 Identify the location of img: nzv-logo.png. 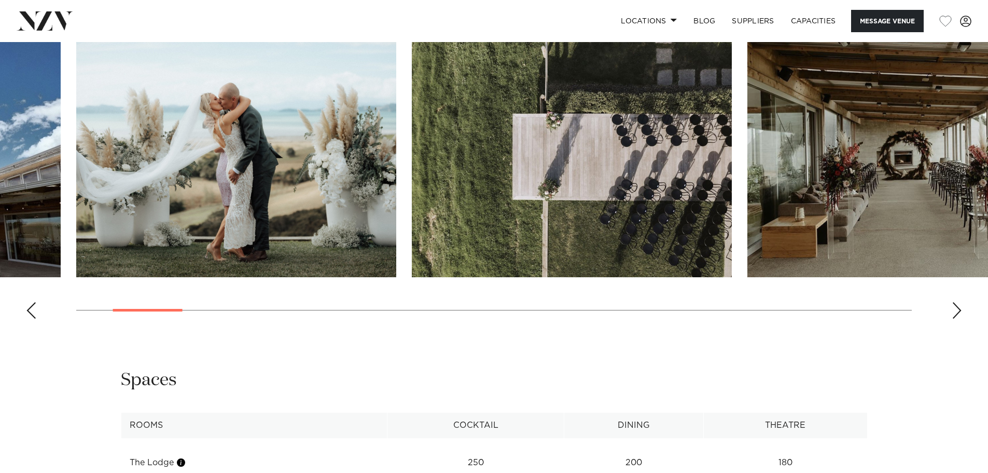
(45, 21).